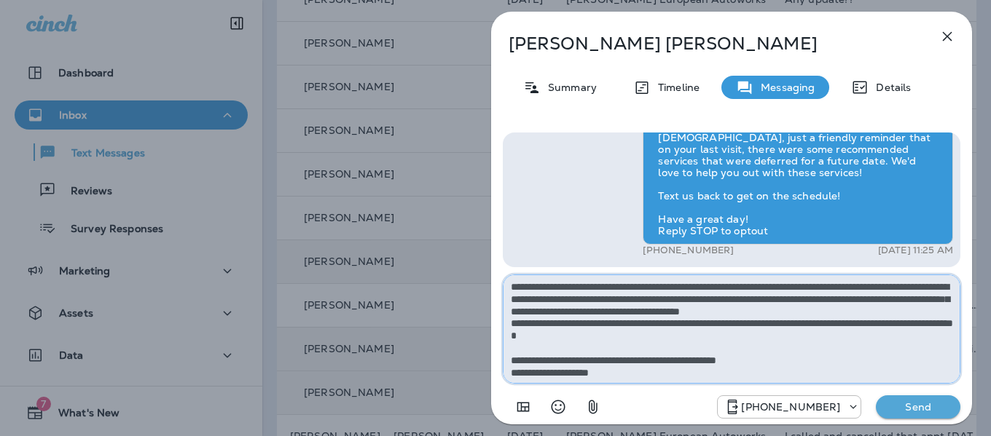  What do you see at coordinates (675, 87) in the screenshot?
I see `p: Timeline` at bounding box center [675, 87].